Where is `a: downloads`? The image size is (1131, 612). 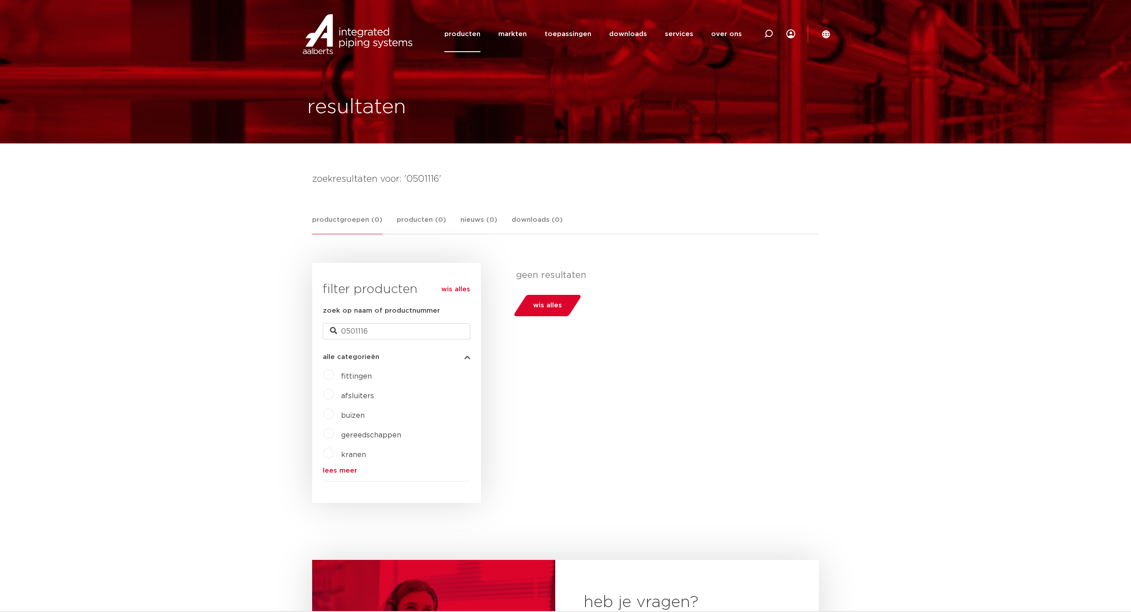
a: downloads is located at coordinates (628, 34).